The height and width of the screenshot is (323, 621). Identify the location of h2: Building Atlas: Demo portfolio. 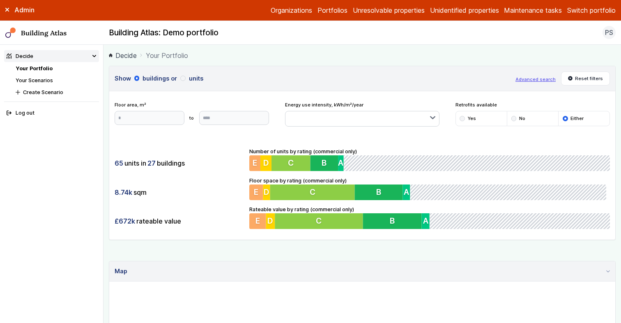
(163, 33).